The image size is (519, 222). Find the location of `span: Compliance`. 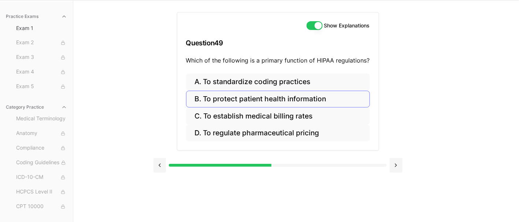

span: Compliance is located at coordinates (41, 148).